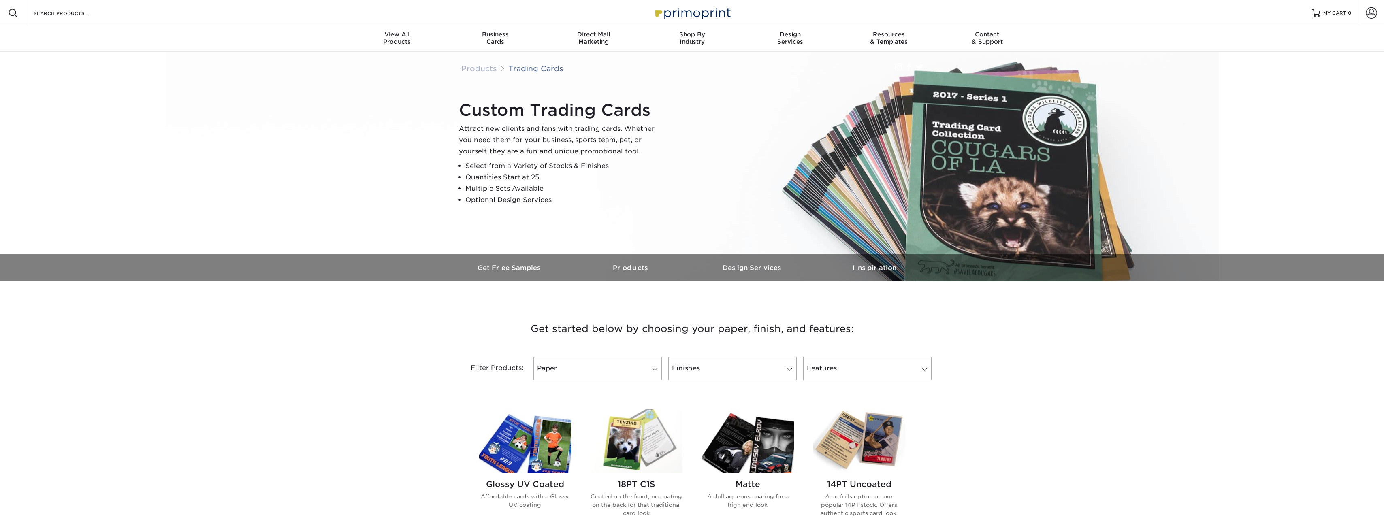  I want to click on div: & Templates, so click(888, 38).